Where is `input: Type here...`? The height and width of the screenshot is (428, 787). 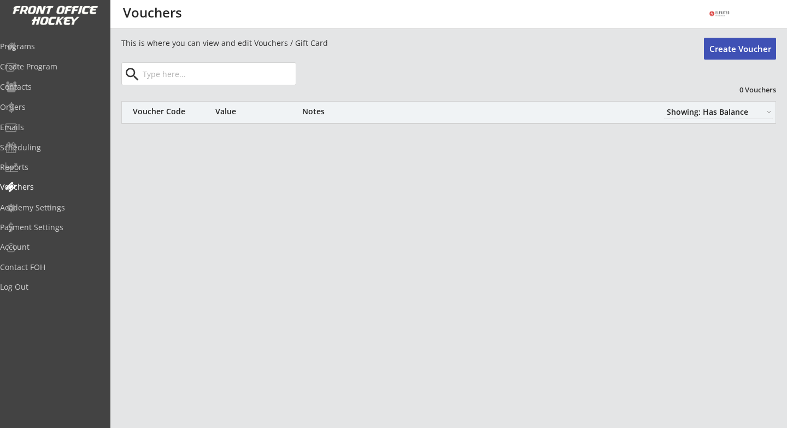
input: Type here... is located at coordinates (218, 74).